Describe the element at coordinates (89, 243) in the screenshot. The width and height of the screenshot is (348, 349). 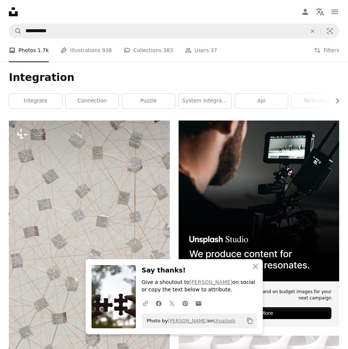
I see `a: a wall with a bunch of sticks attached to it` at that location.